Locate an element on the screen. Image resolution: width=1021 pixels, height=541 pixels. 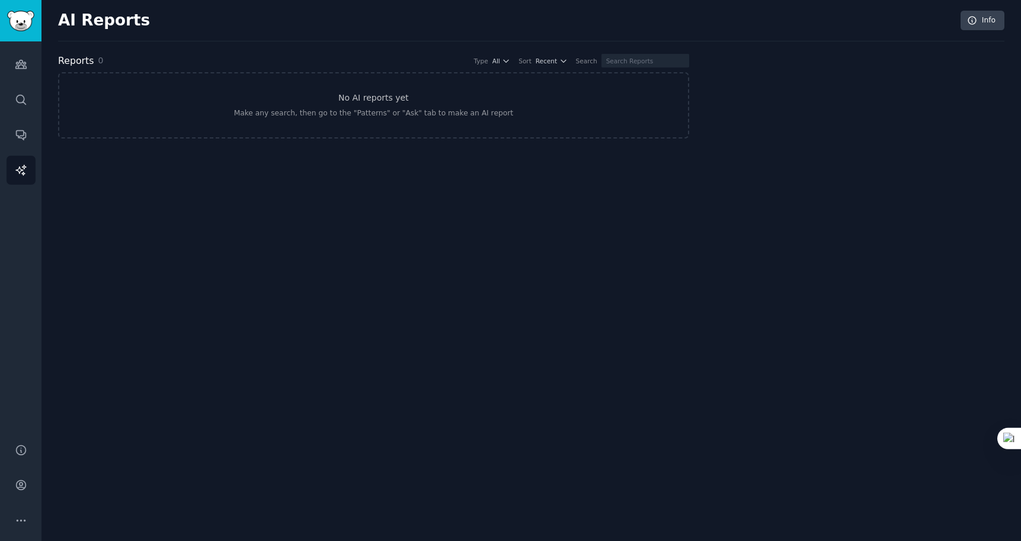
input: Search Reports is located at coordinates (645, 60).